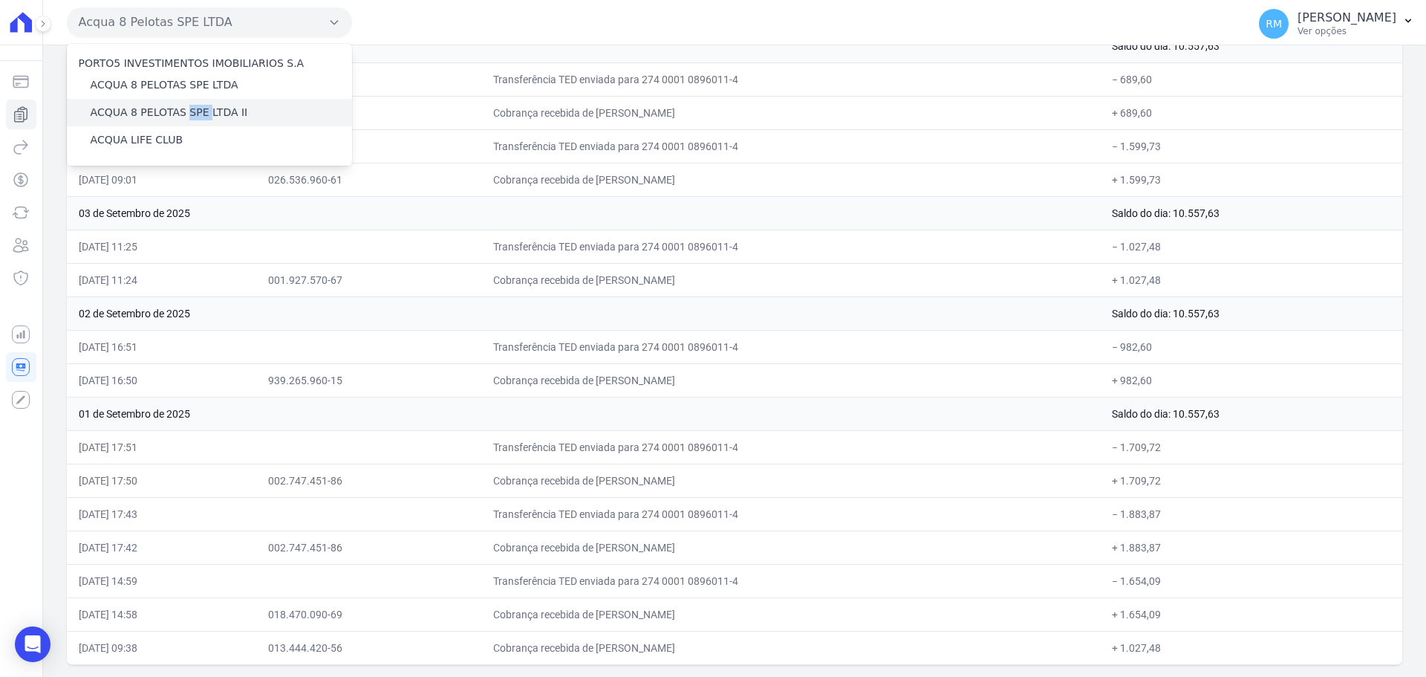 The height and width of the screenshot is (677, 1426). What do you see at coordinates (169, 112) in the screenshot?
I see `label: ACQUA 8 PELOTAS SPE LTDA II` at bounding box center [169, 112].